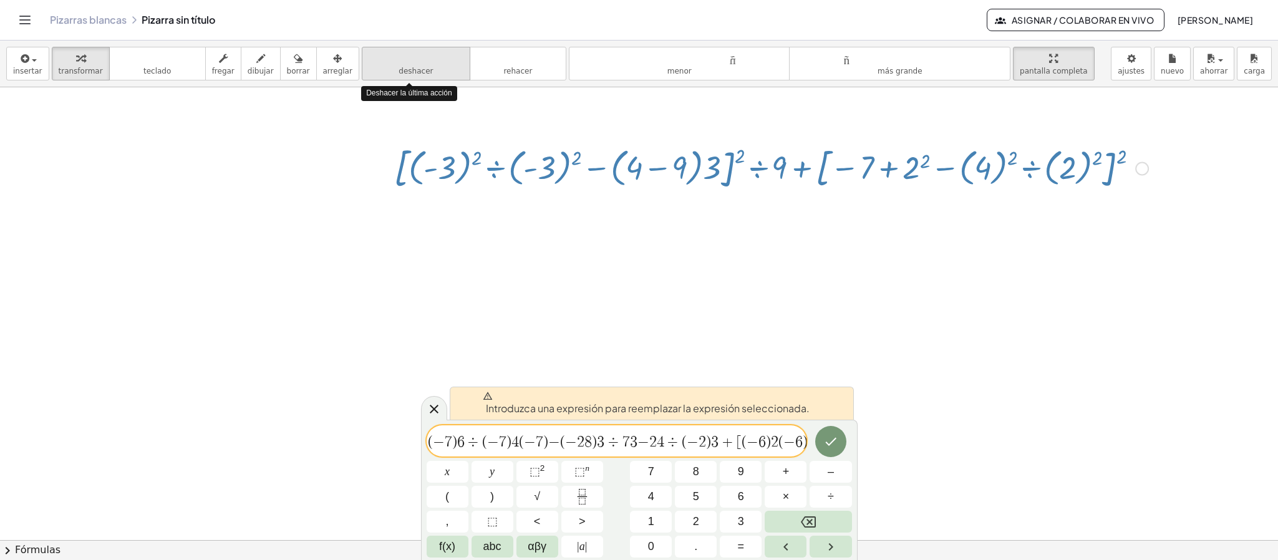 The width and height of the screenshot is (1278, 560). Describe the element at coordinates (808, 522) in the screenshot. I see `button: Backspace` at that location.